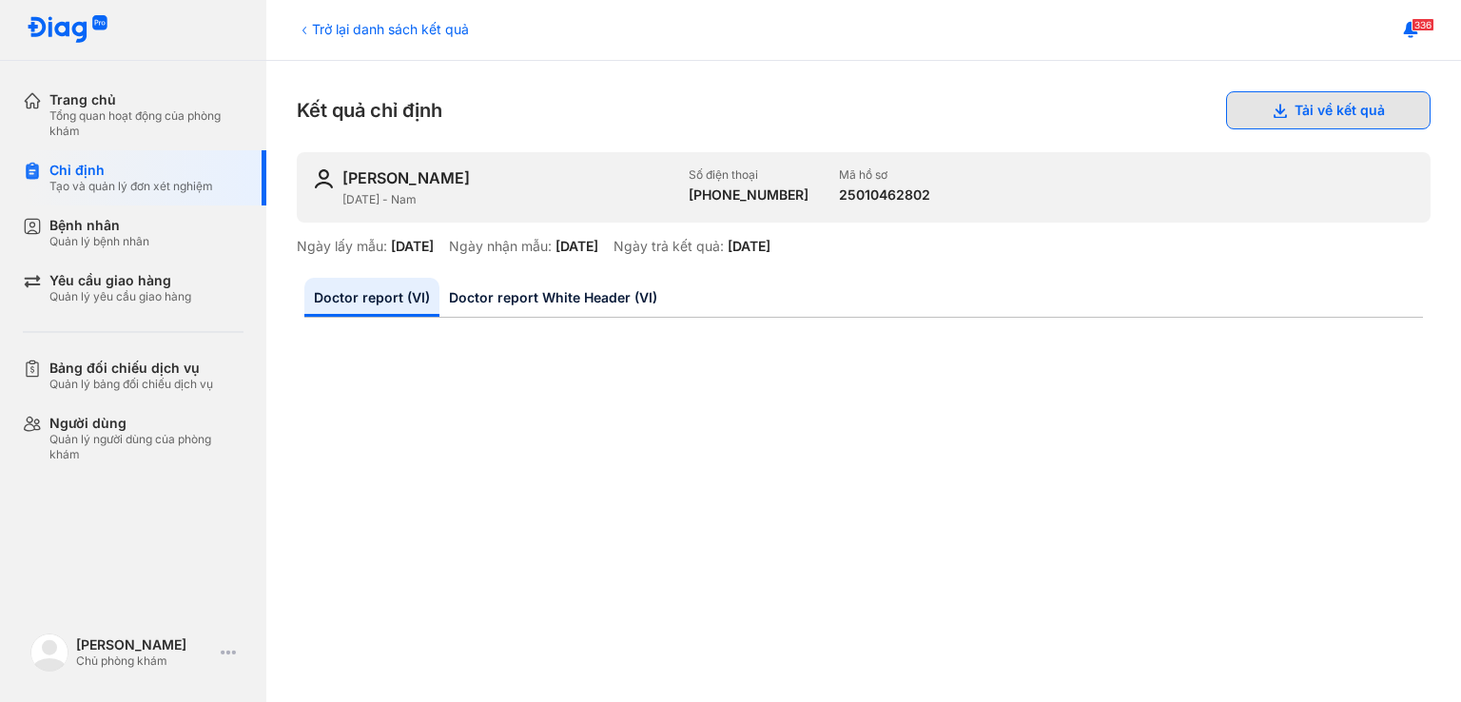 Image resolution: width=1461 pixels, height=702 pixels. Describe the element at coordinates (147, 100) in the screenshot. I see `div: Trang chủ` at that location.